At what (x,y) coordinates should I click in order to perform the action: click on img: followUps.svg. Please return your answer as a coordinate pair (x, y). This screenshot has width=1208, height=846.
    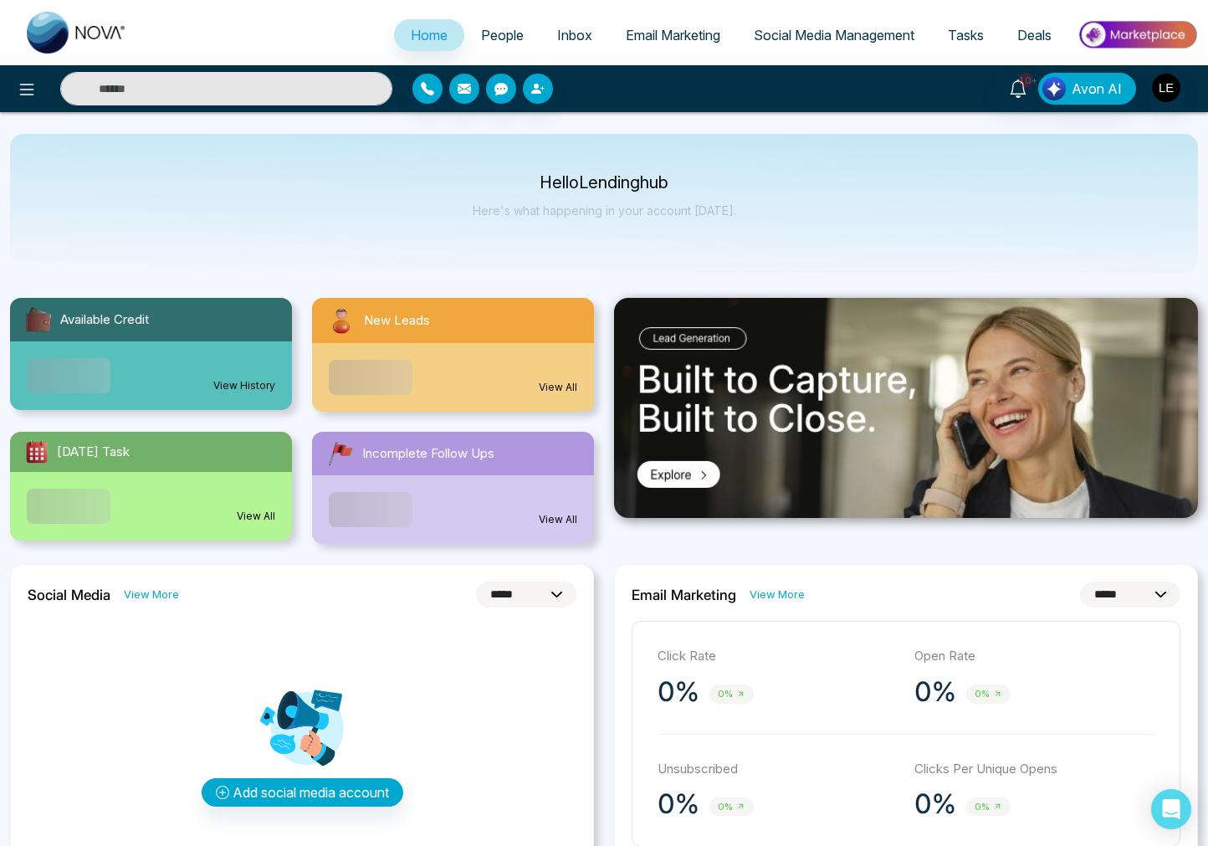
    Looking at the image, I should click on (340, 453).